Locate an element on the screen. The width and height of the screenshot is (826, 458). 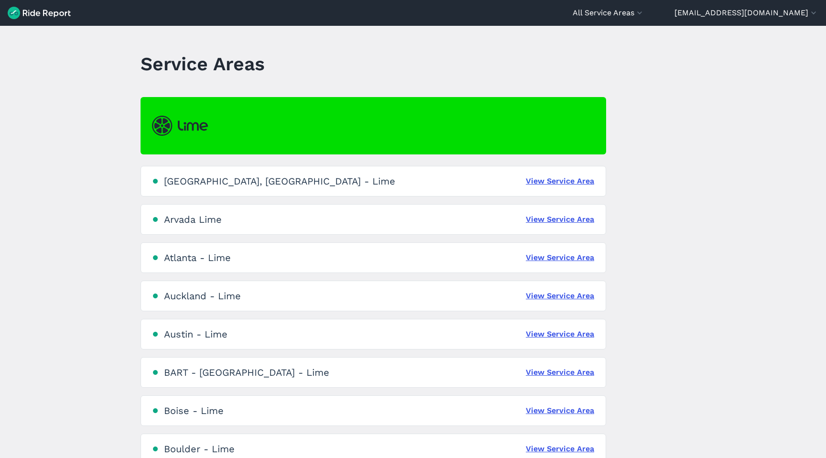
div: Boise - Lime is located at coordinates (194, 411).